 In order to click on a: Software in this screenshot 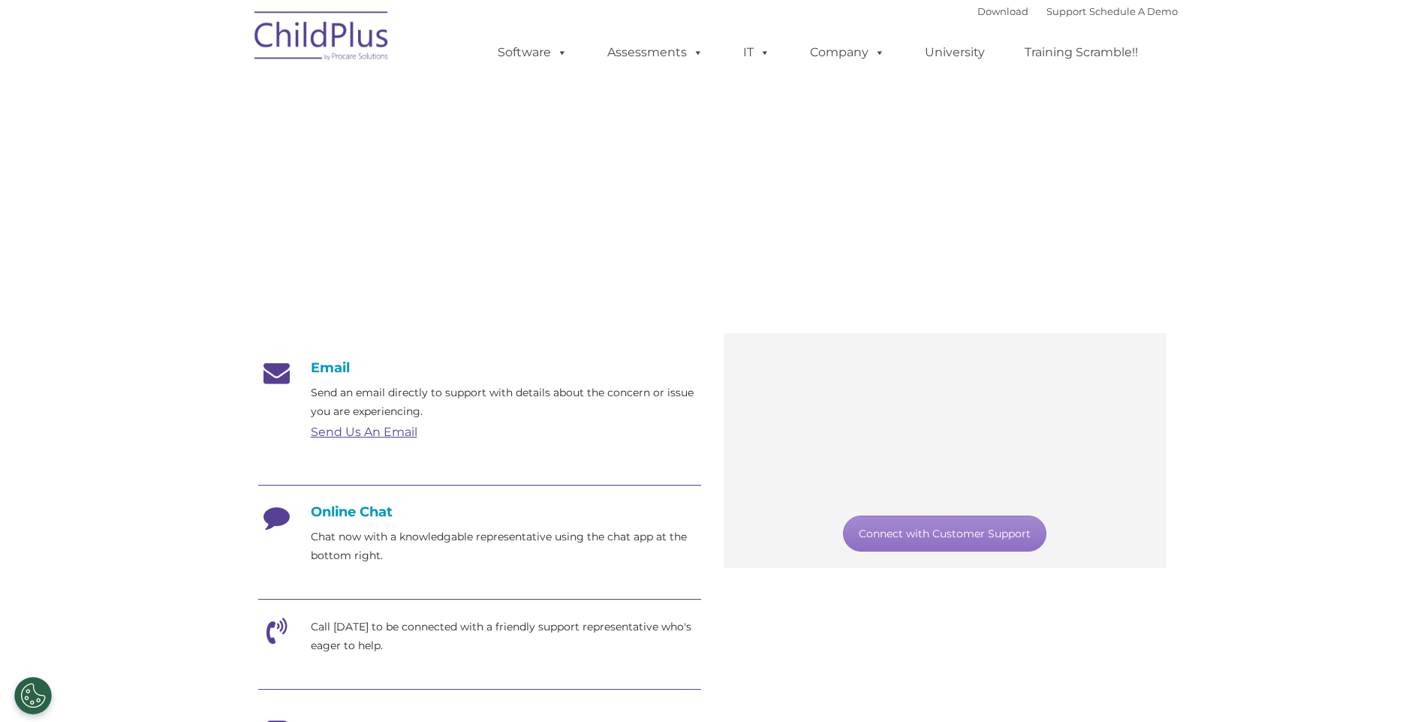, I will do `click(532, 53)`.